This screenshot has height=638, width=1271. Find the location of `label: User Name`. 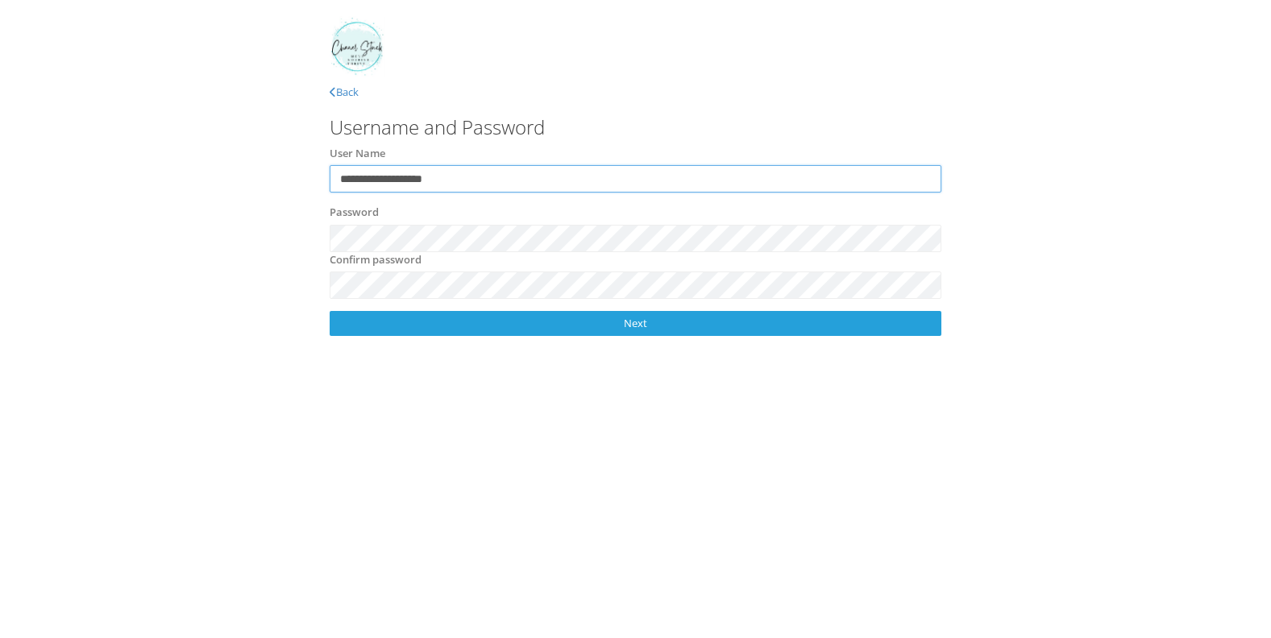

label: User Name is located at coordinates (357, 154).